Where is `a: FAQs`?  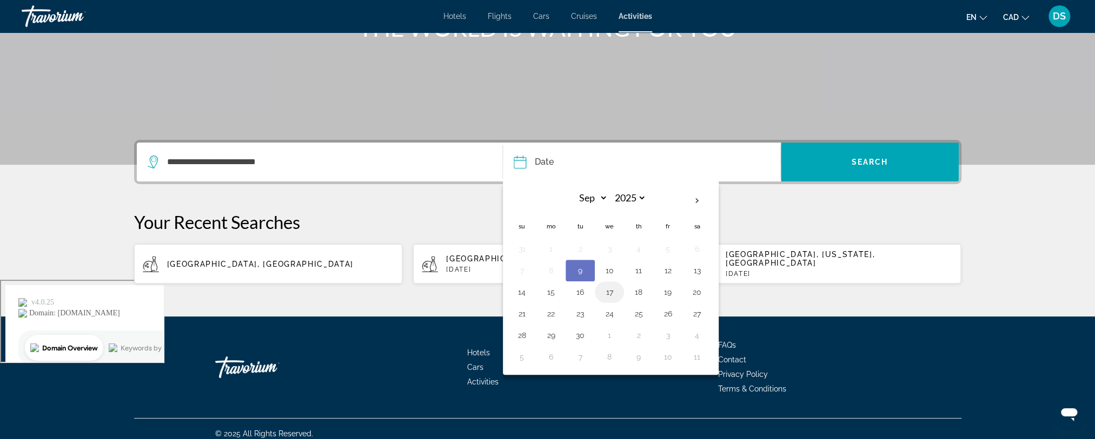
a: FAQs is located at coordinates (727, 345).